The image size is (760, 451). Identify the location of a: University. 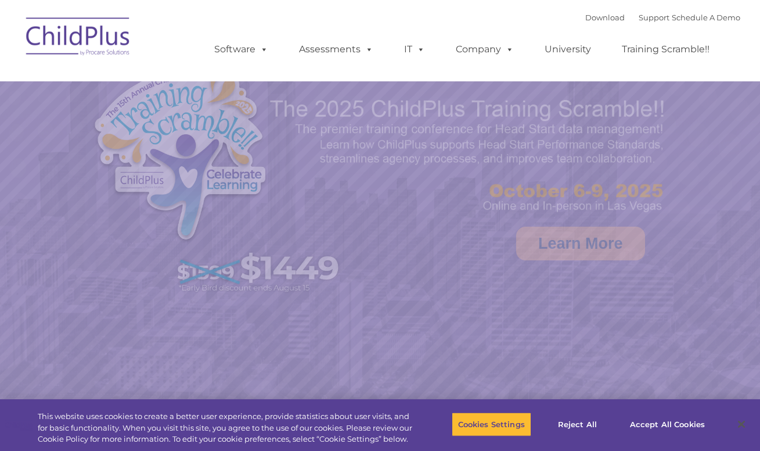
(568, 49).